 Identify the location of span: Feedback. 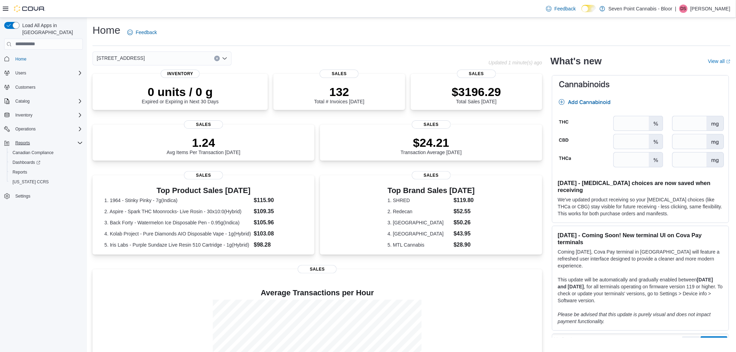
(565, 9).